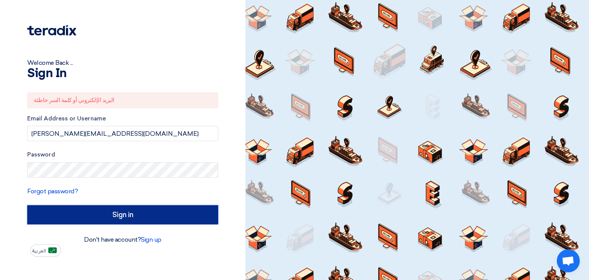  I want to click on img: ar-AR.png, so click(53, 250).